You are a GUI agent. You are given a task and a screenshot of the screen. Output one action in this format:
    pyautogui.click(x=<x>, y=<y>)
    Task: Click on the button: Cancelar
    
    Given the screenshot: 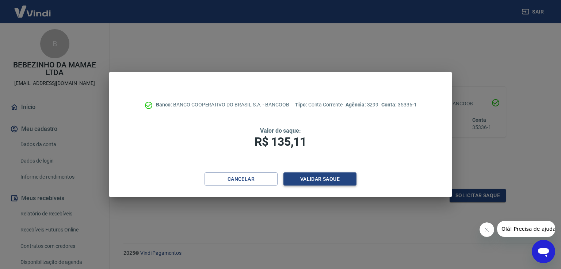 What is the action you would take?
    pyautogui.click(x=241, y=179)
    